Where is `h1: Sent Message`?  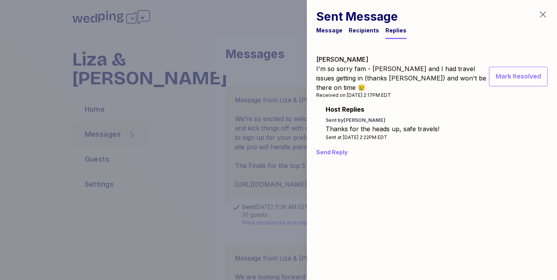
h1: Sent Message is located at coordinates (361, 16).